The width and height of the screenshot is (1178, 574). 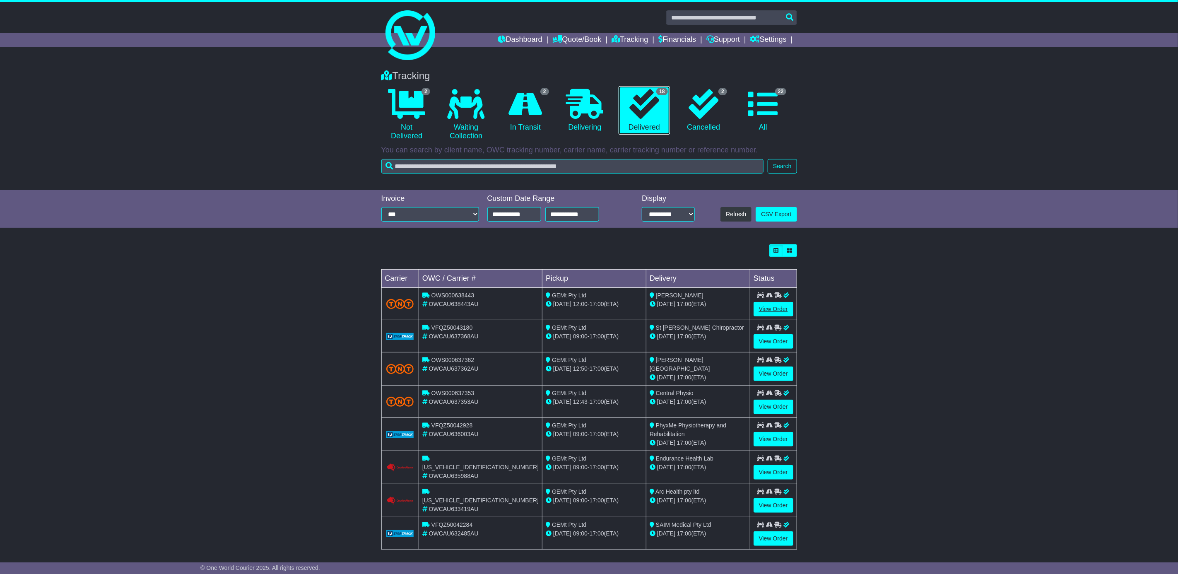 I want to click on span: OWS000638443, so click(x=453, y=295).